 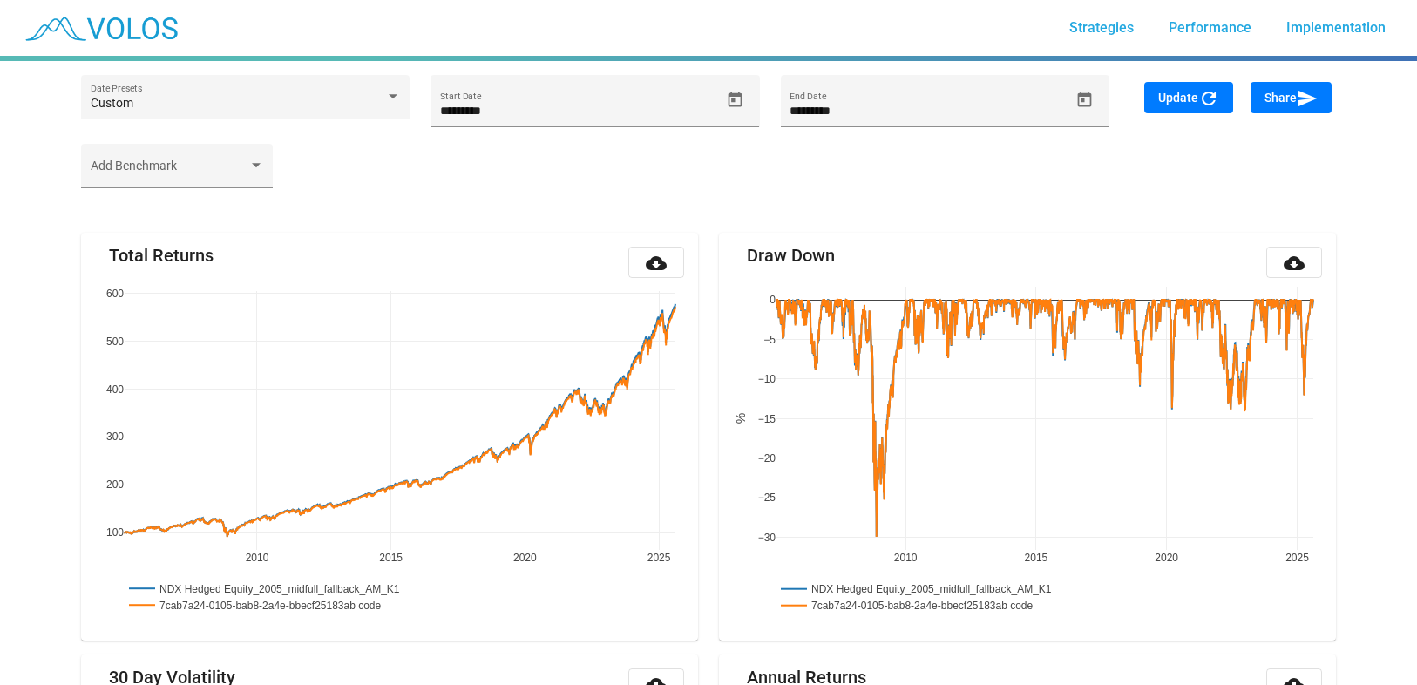 I want to click on a: Strategies, so click(x=1101, y=28).